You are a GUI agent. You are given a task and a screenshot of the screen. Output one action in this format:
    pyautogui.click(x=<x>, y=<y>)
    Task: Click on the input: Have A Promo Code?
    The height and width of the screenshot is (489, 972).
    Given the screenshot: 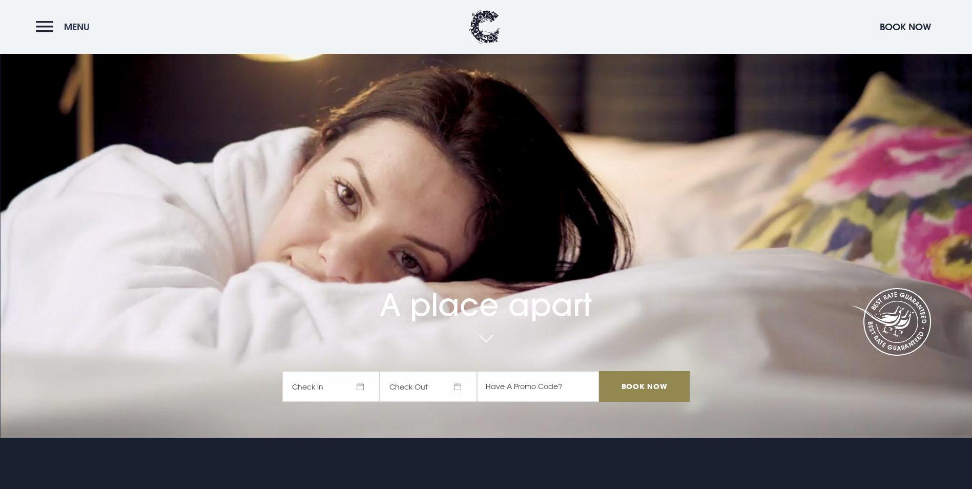 What is the action you would take?
    pyautogui.click(x=538, y=386)
    